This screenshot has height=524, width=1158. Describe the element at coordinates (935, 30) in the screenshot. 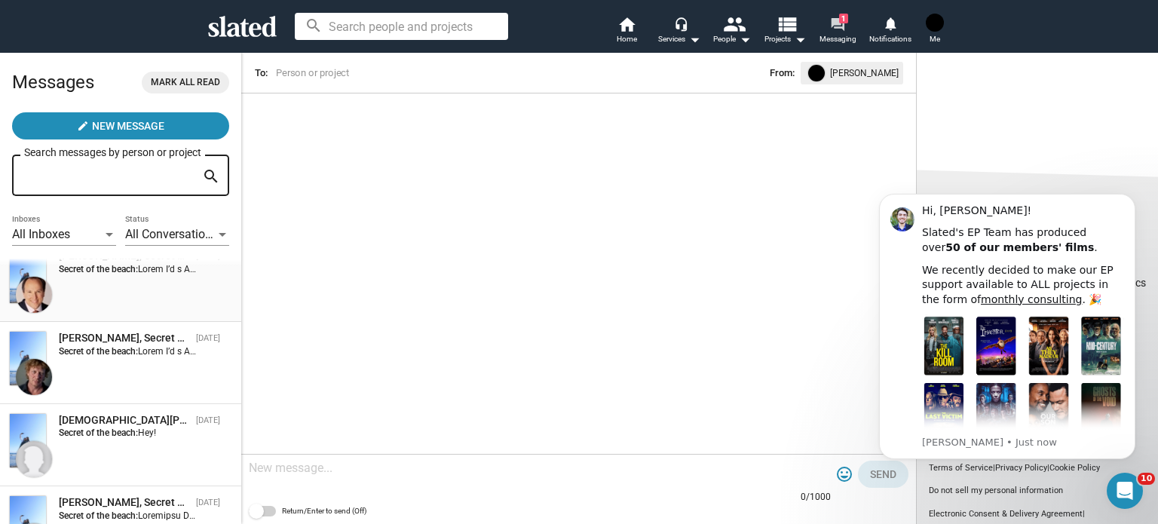

I see `button: Kyoji OhnoMe` at that location.